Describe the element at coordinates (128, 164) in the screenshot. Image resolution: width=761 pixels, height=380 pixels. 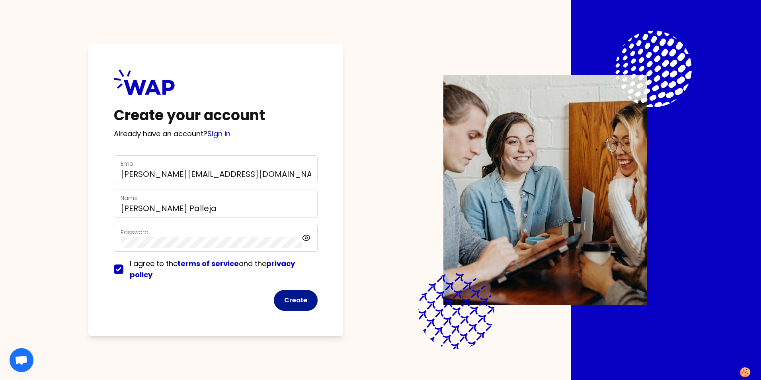
I see `label: Email` at that location.